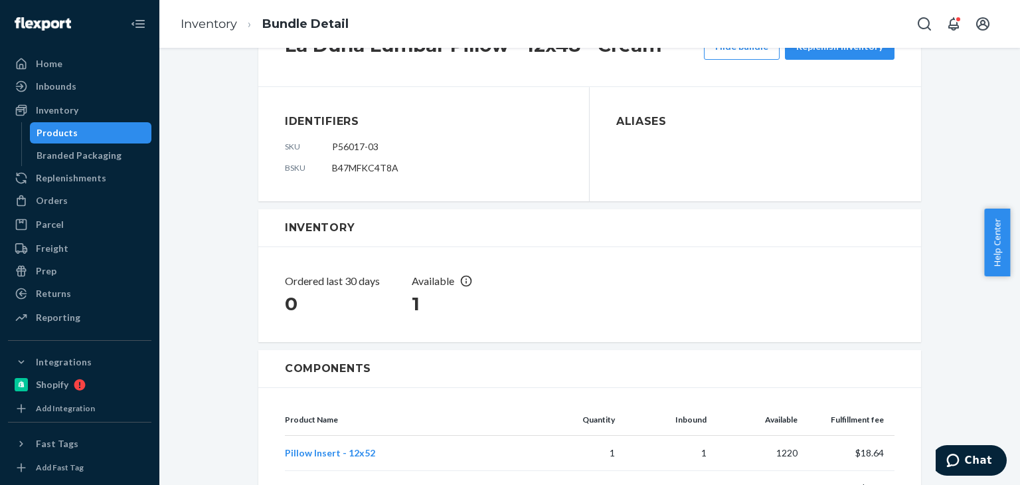 The width and height of the screenshot is (1020, 485). I want to click on a: Replenishments, so click(80, 178).